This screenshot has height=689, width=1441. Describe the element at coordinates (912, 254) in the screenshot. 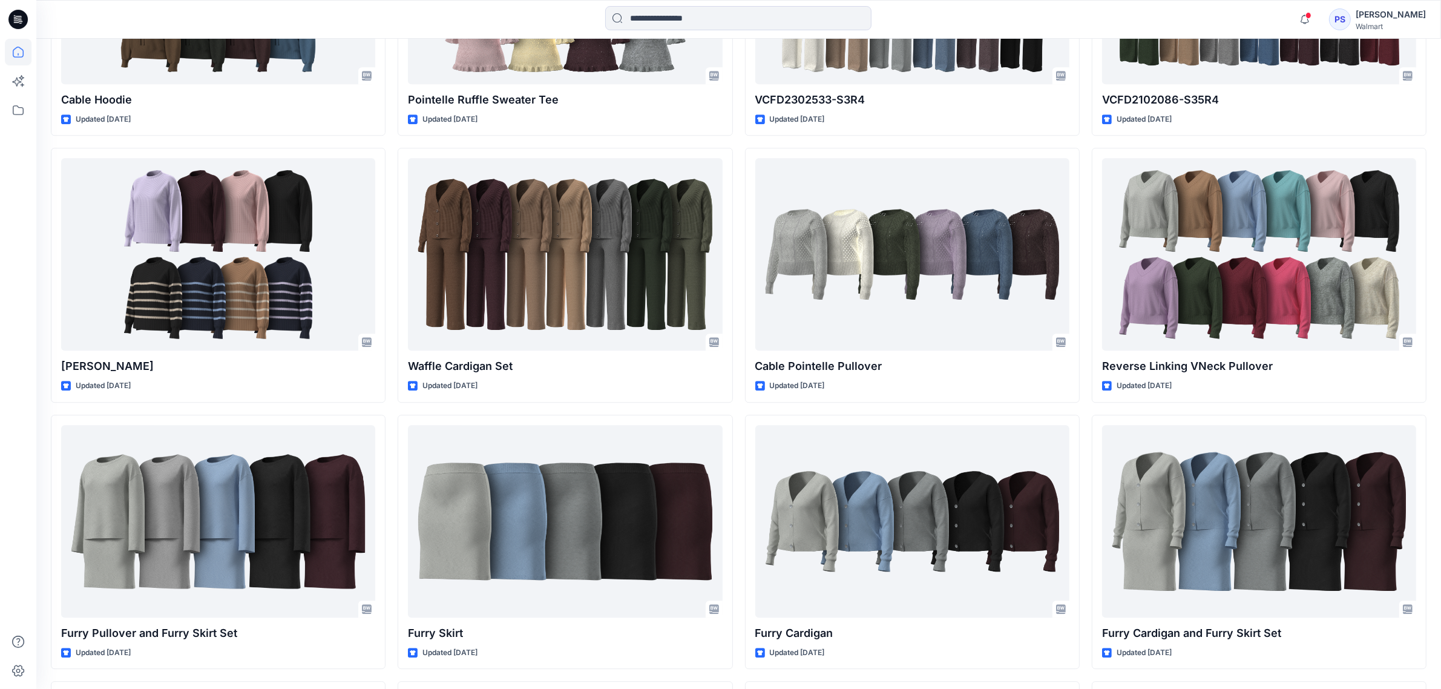

I see `a: Cable Pointelle Pullover` at that location.